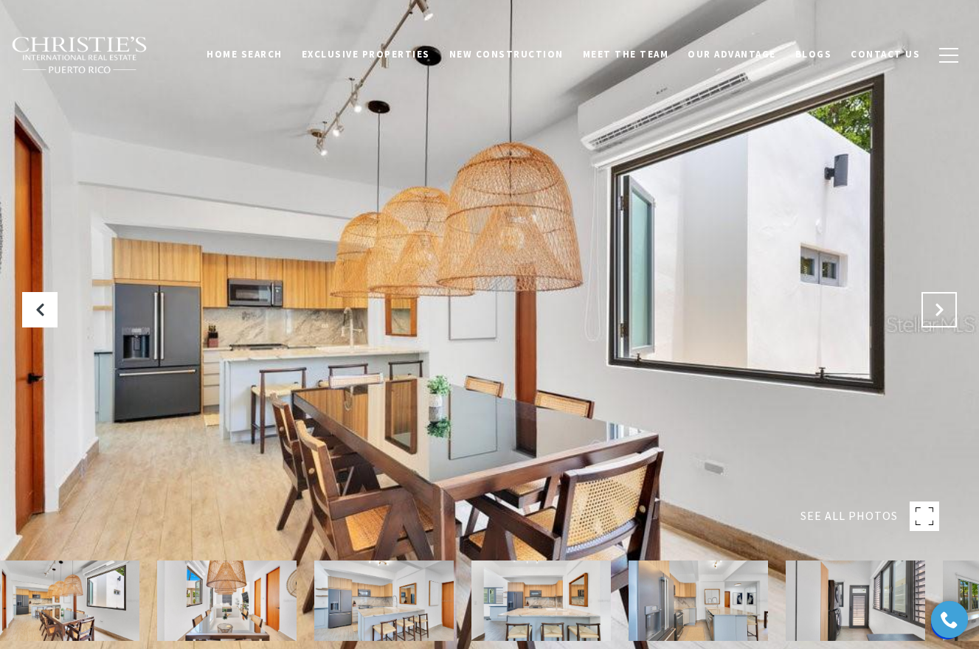 Image resolution: width=979 pixels, height=649 pixels. What do you see at coordinates (732, 55) in the screenshot?
I see `a: Our Advantage` at bounding box center [732, 55].